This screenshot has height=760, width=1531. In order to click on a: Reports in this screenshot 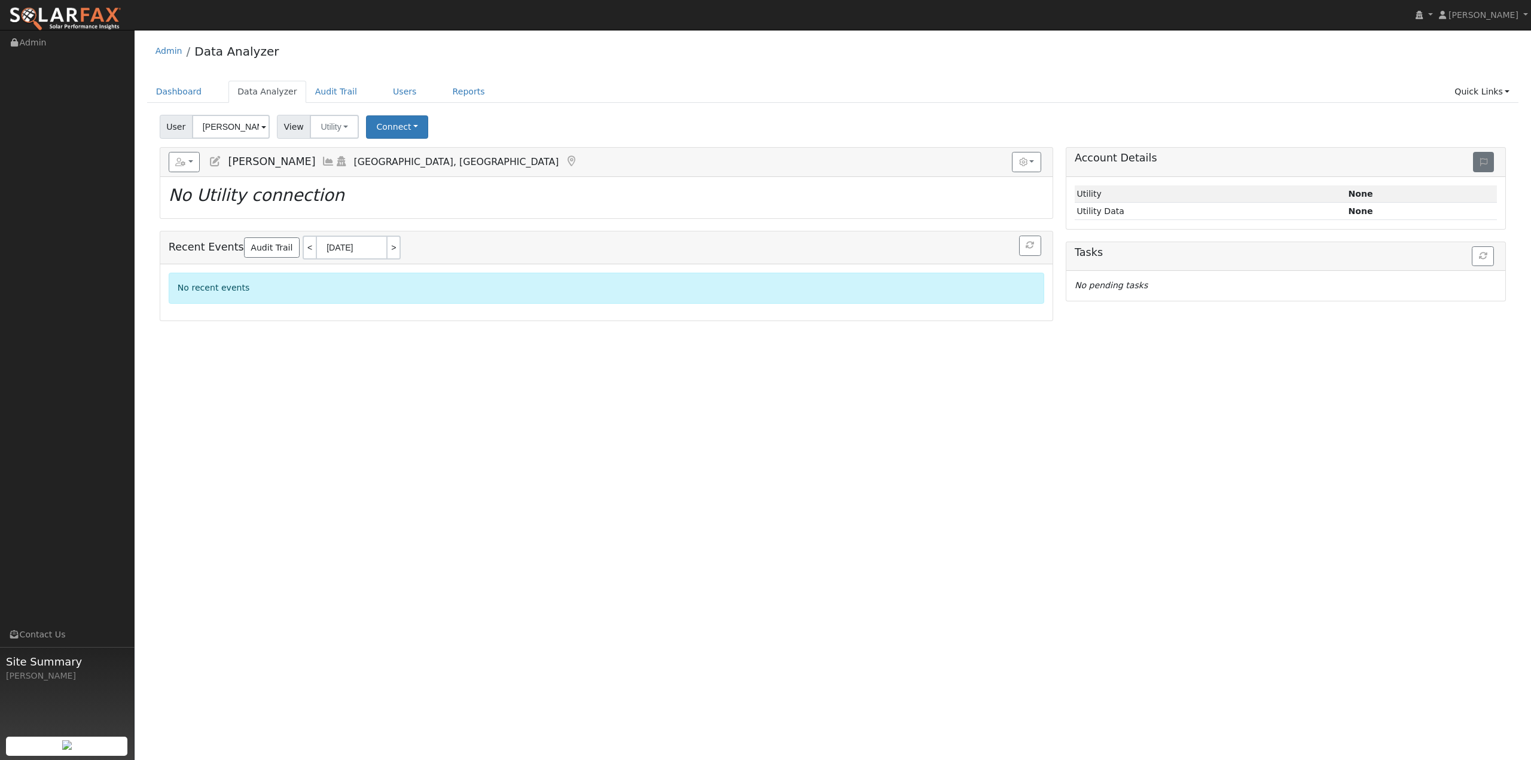, I will do `click(469, 91)`.